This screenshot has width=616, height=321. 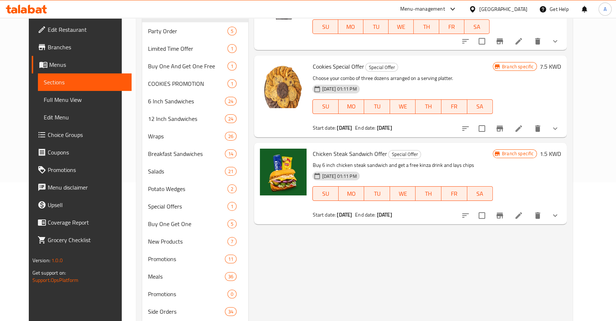 What do you see at coordinates (195, 294) in the screenshot?
I see `div: Promotions0` at bounding box center [195, 294].